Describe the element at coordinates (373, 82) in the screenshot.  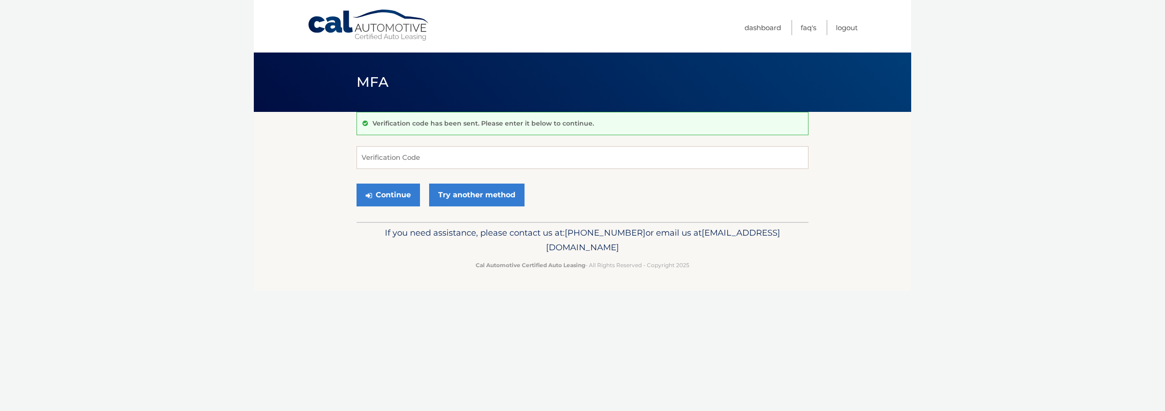
I see `span: MFA` at that location.